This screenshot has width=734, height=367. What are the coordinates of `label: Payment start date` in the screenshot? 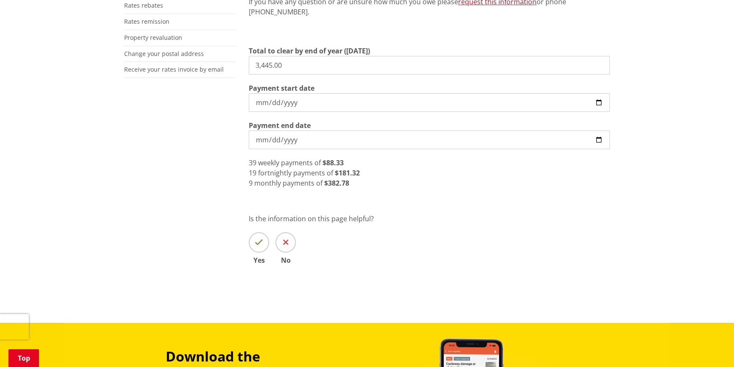 It's located at (281, 88).